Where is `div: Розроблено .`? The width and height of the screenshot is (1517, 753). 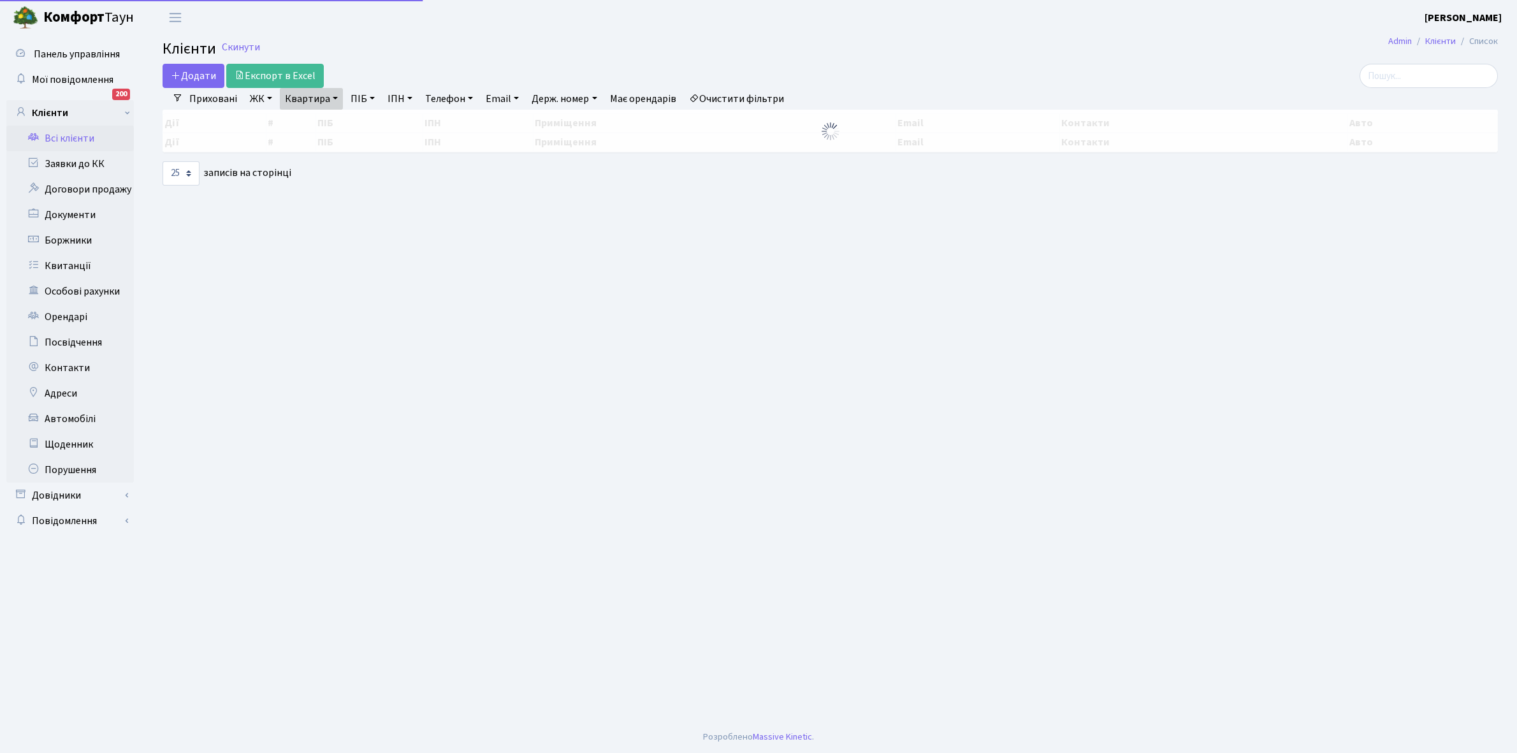 div: Розроблено . is located at coordinates (759, 737).